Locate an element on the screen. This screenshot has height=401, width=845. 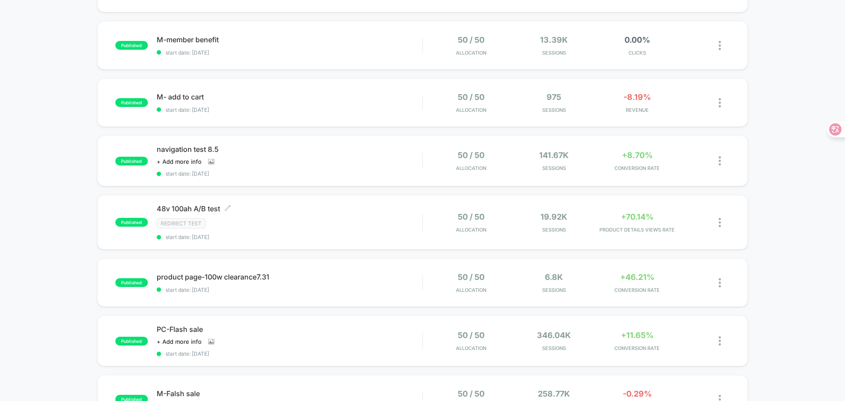
span: +70.14% is located at coordinates (637, 217).